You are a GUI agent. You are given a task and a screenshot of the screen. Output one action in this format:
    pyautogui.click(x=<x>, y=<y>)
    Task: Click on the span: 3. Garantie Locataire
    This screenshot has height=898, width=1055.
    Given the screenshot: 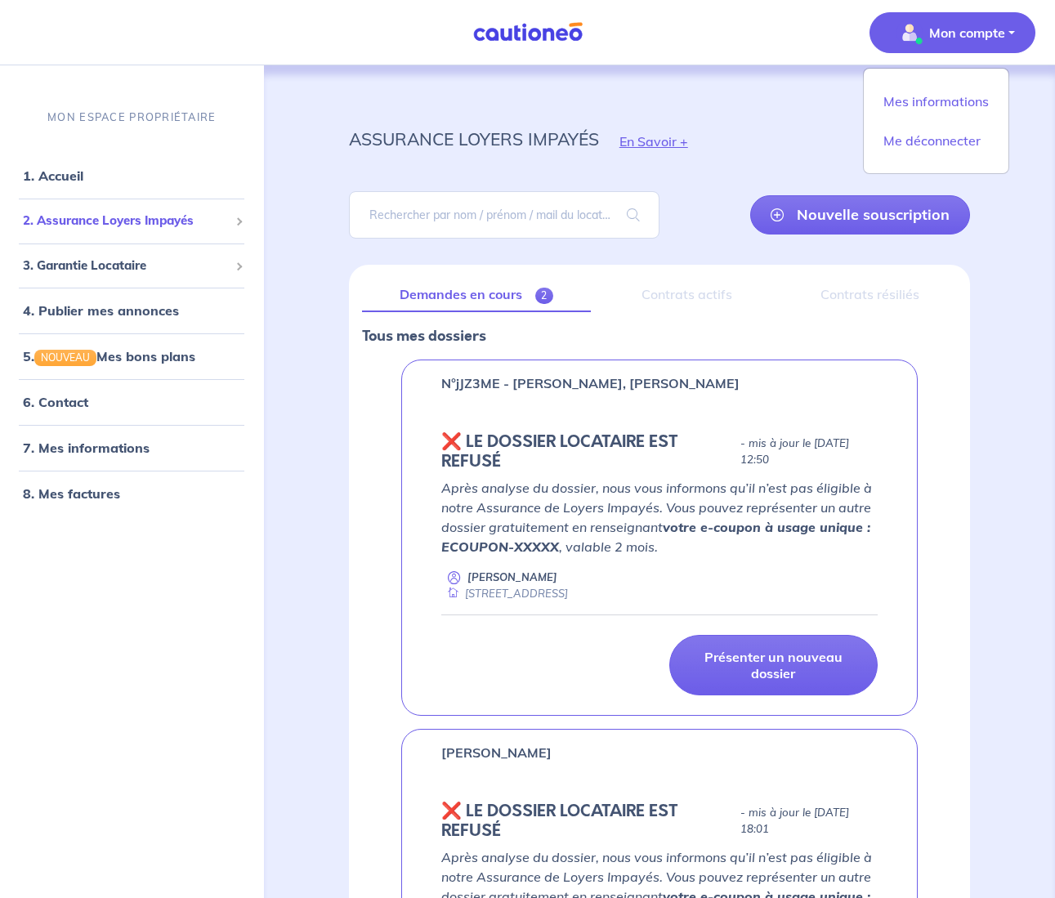 What is the action you would take?
    pyautogui.click(x=126, y=266)
    